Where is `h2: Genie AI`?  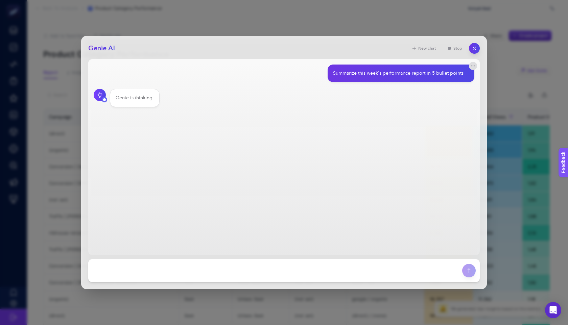 h2: Genie AI is located at coordinates (101, 48).